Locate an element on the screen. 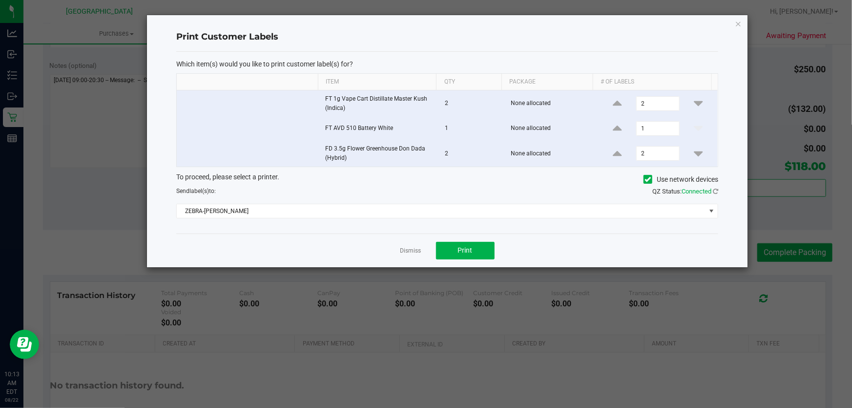 The image size is (852, 408). th: Qty is located at coordinates (468, 82).